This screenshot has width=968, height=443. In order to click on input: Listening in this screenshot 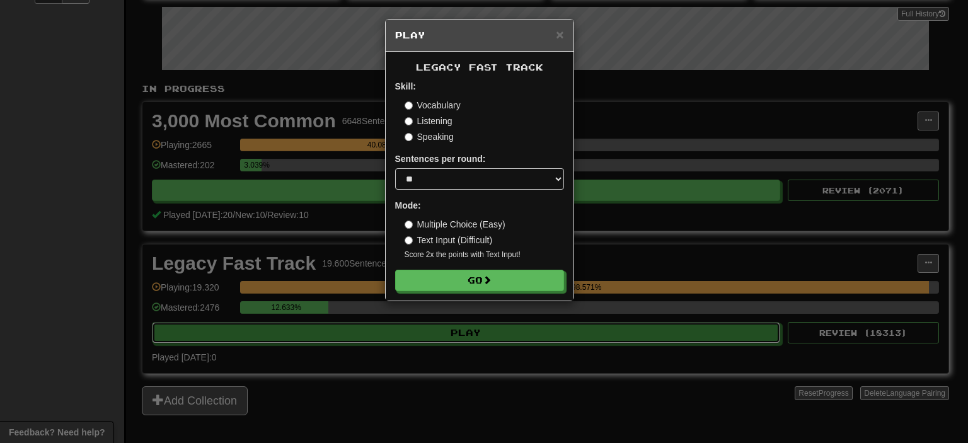, I will do `click(408, 121)`.